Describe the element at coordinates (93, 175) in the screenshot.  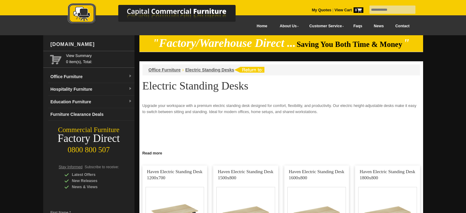
I see `div: Latest Offers` at that location.